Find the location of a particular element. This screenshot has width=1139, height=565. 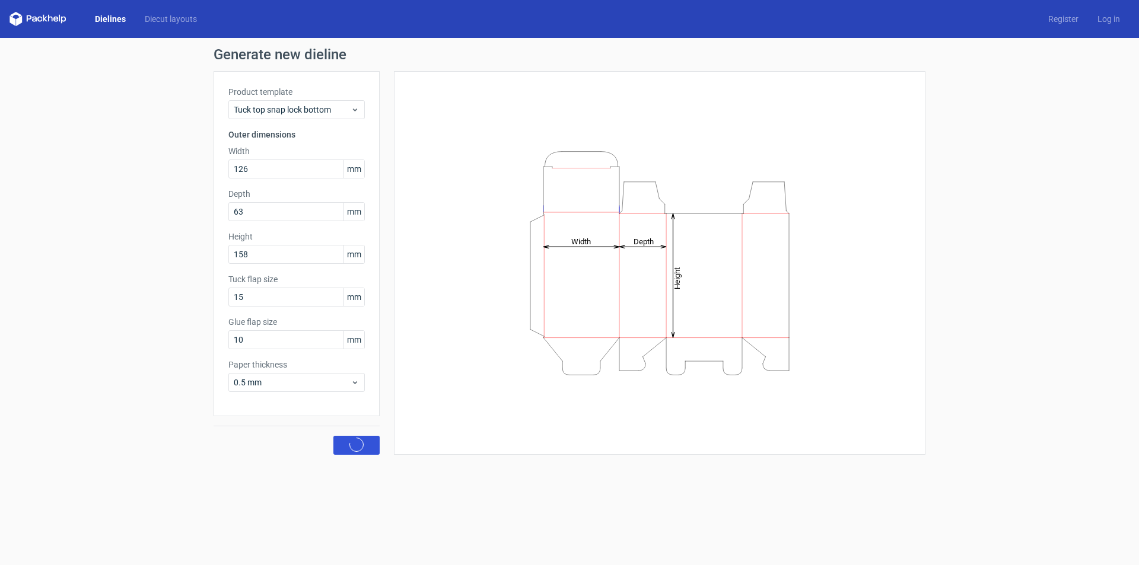

label: Product template is located at coordinates (297, 92).